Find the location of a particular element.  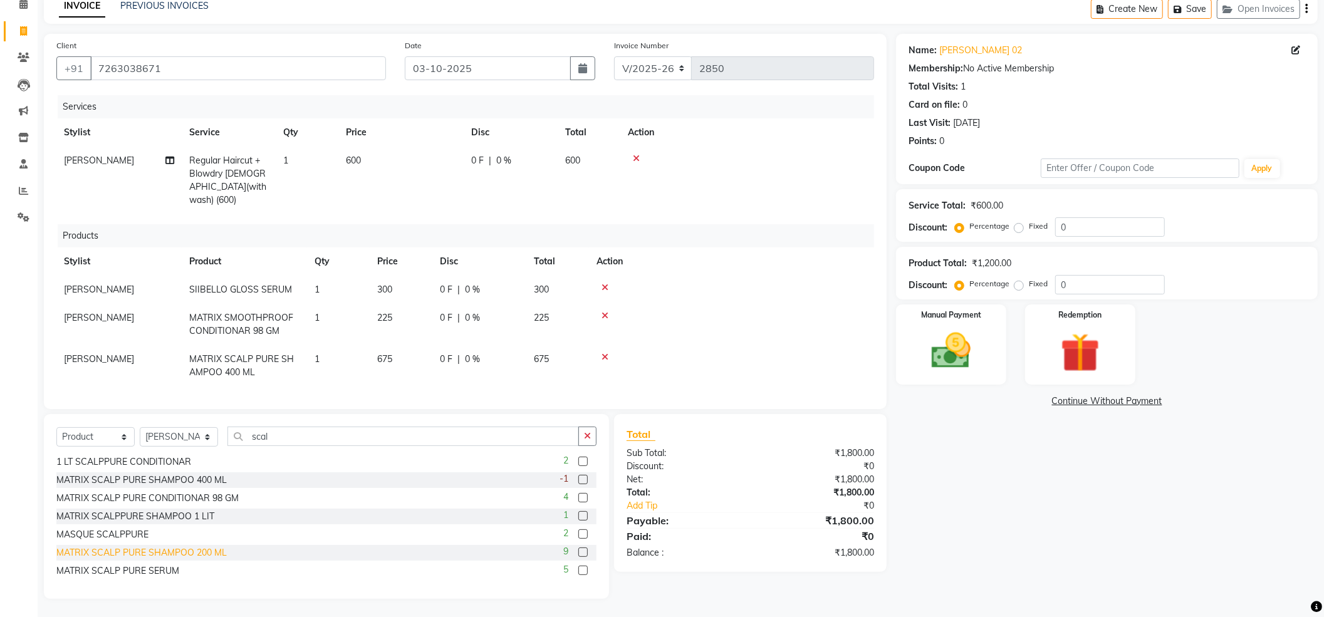

div: Sub Total: is located at coordinates (684, 453).